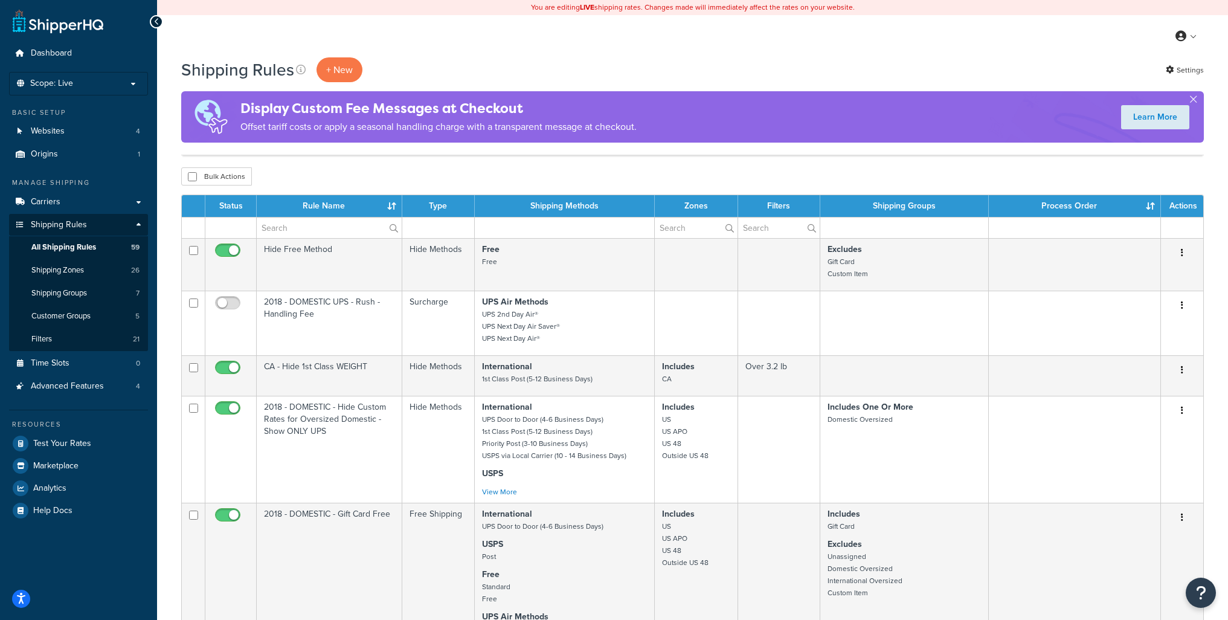 The width and height of the screenshot is (1228, 620). What do you see at coordinates (667, 379) in the screenshot?
I see `small: CA` at bounding box center [667, 379].